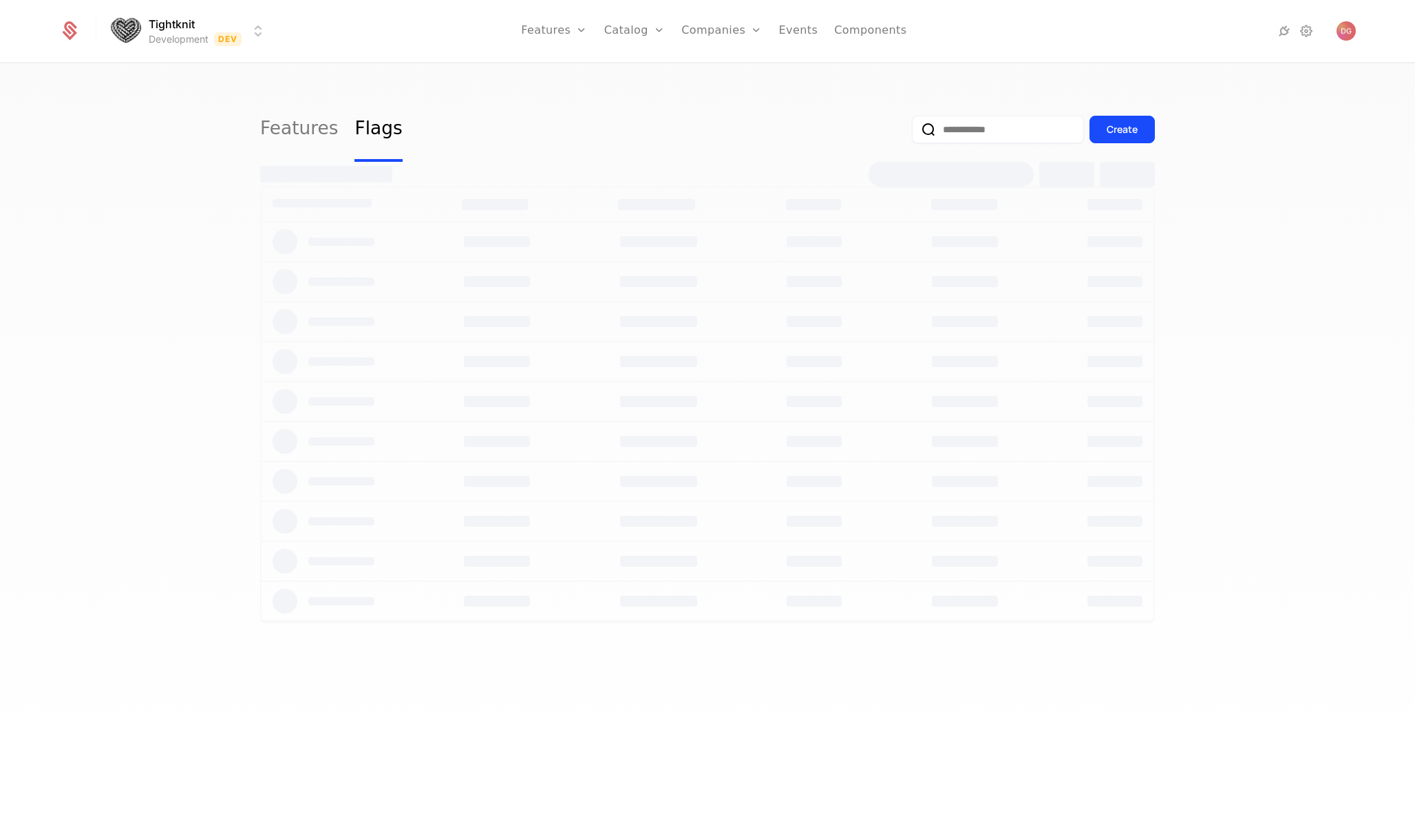  I want to click on button: Select environment, so click(190, 31).